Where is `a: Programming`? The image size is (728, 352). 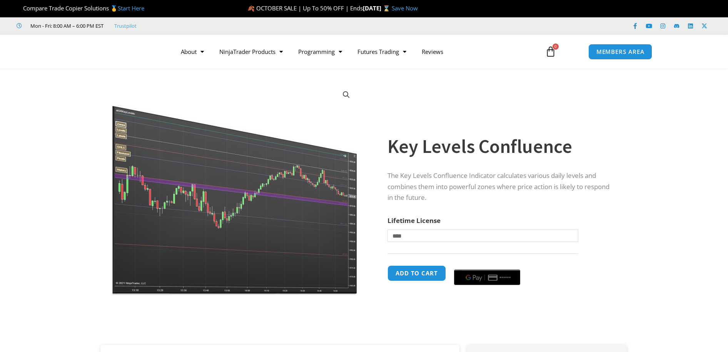
a: Programming is located at coordinates (320, 52).